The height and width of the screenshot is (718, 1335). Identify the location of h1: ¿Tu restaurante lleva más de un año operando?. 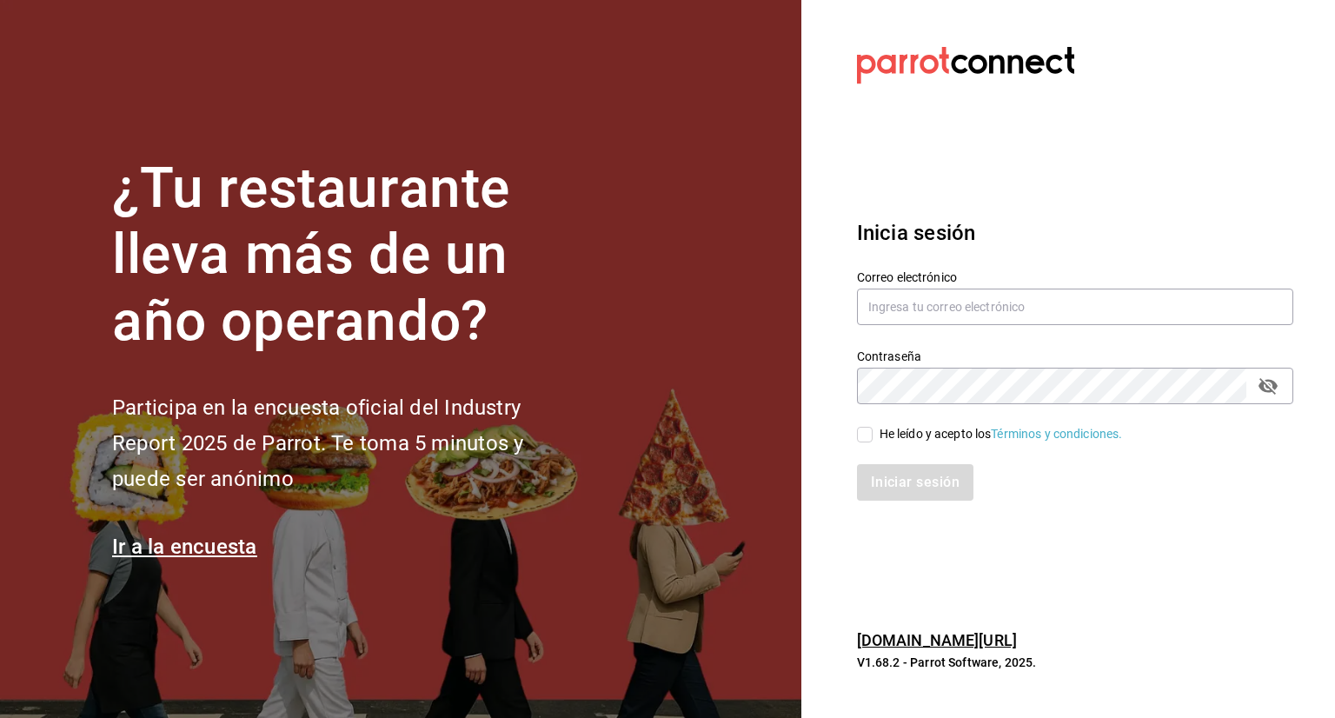
(347, 256).